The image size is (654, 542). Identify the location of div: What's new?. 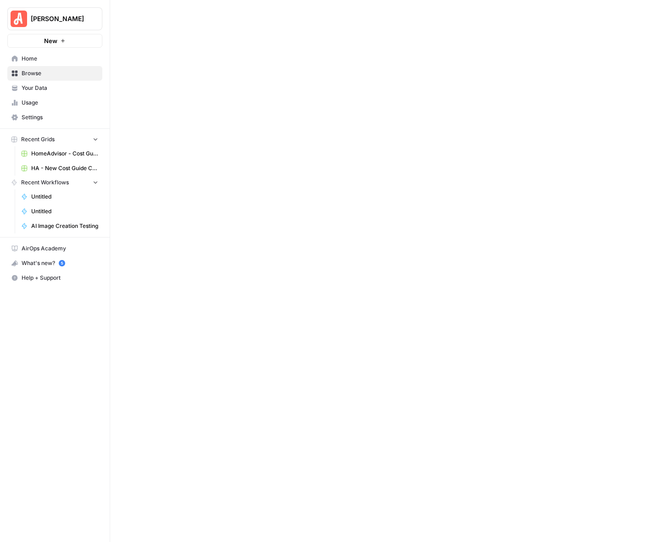
(55, 263).